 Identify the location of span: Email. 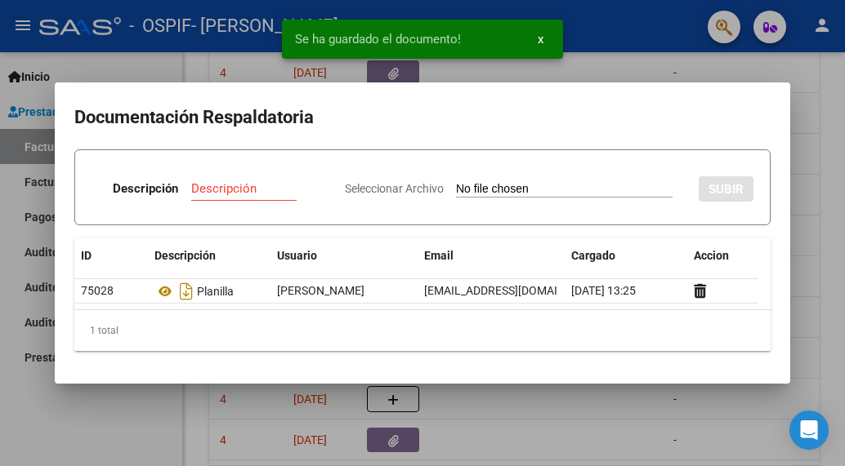
(439, 256).